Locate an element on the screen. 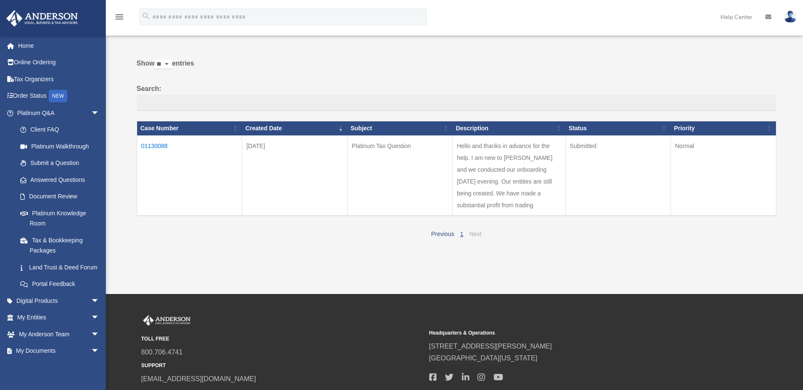 The width and height of the screenshot is (803, 390). th: Priority: activate to sort column ascending is located at coordinates (723, 128).